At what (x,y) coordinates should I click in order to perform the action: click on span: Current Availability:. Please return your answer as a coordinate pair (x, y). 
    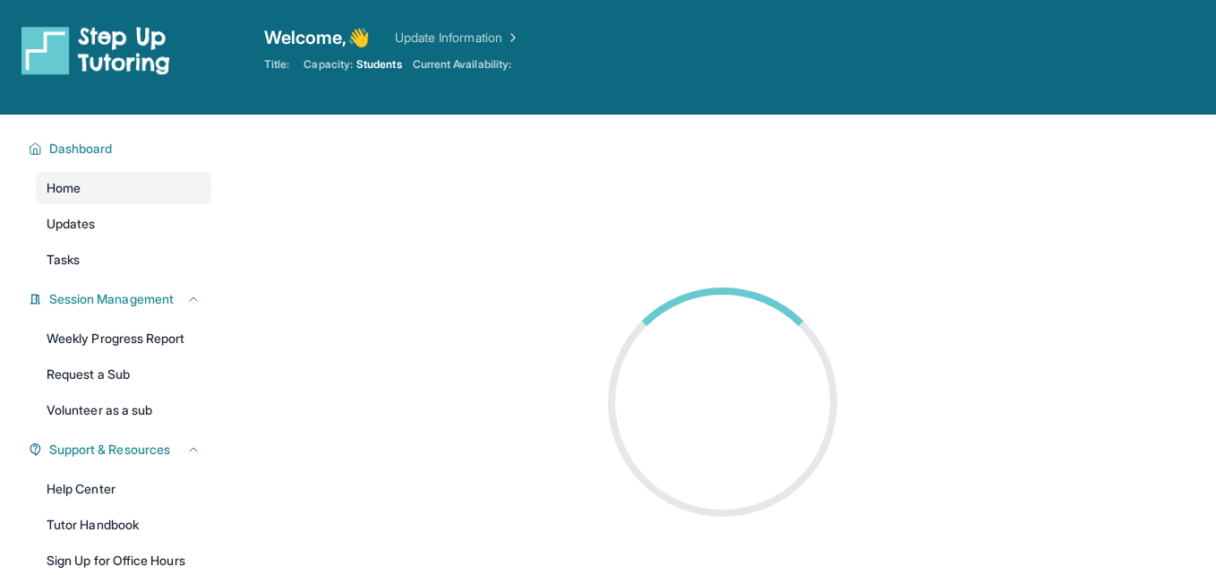
    Looking at the image, I should click on (462, 64).